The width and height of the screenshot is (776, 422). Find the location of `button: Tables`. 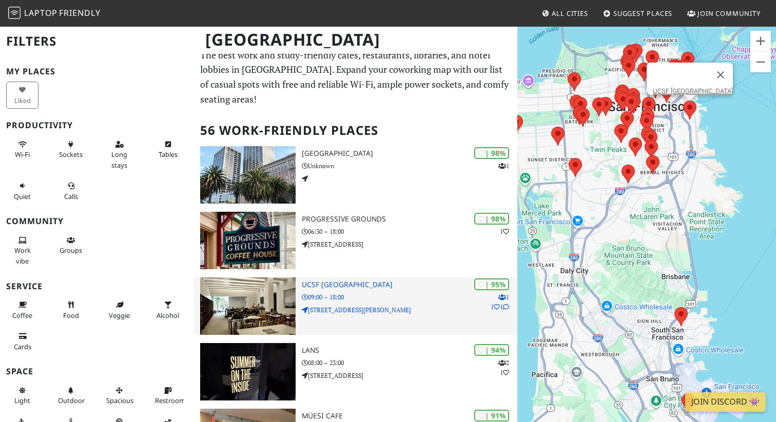

button: Tables is located at coordinates (168, 149).